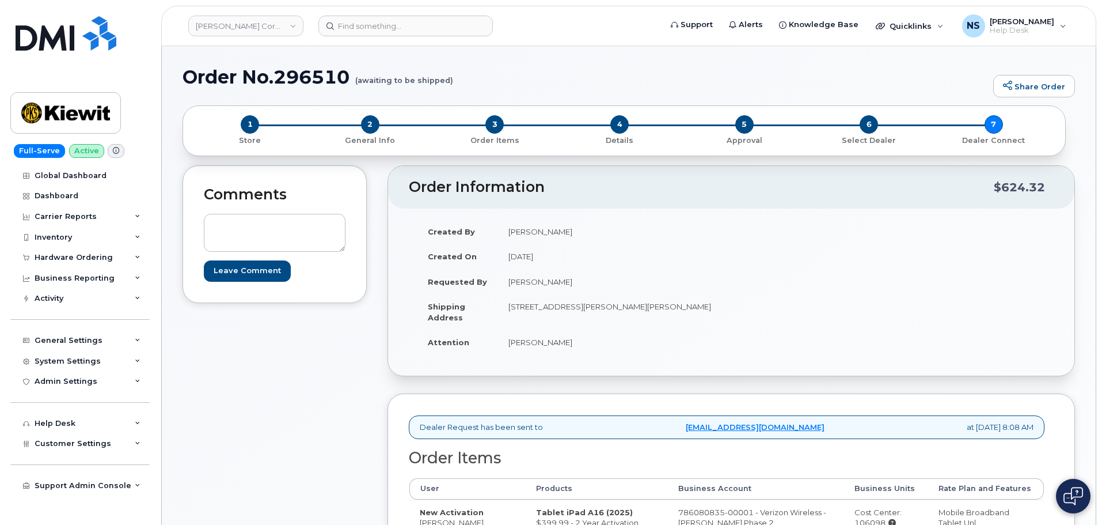 The image size is (1102, 525). Describe the element at coordinates (869, 124) in the screenshot. I see `span: 6` at that location.